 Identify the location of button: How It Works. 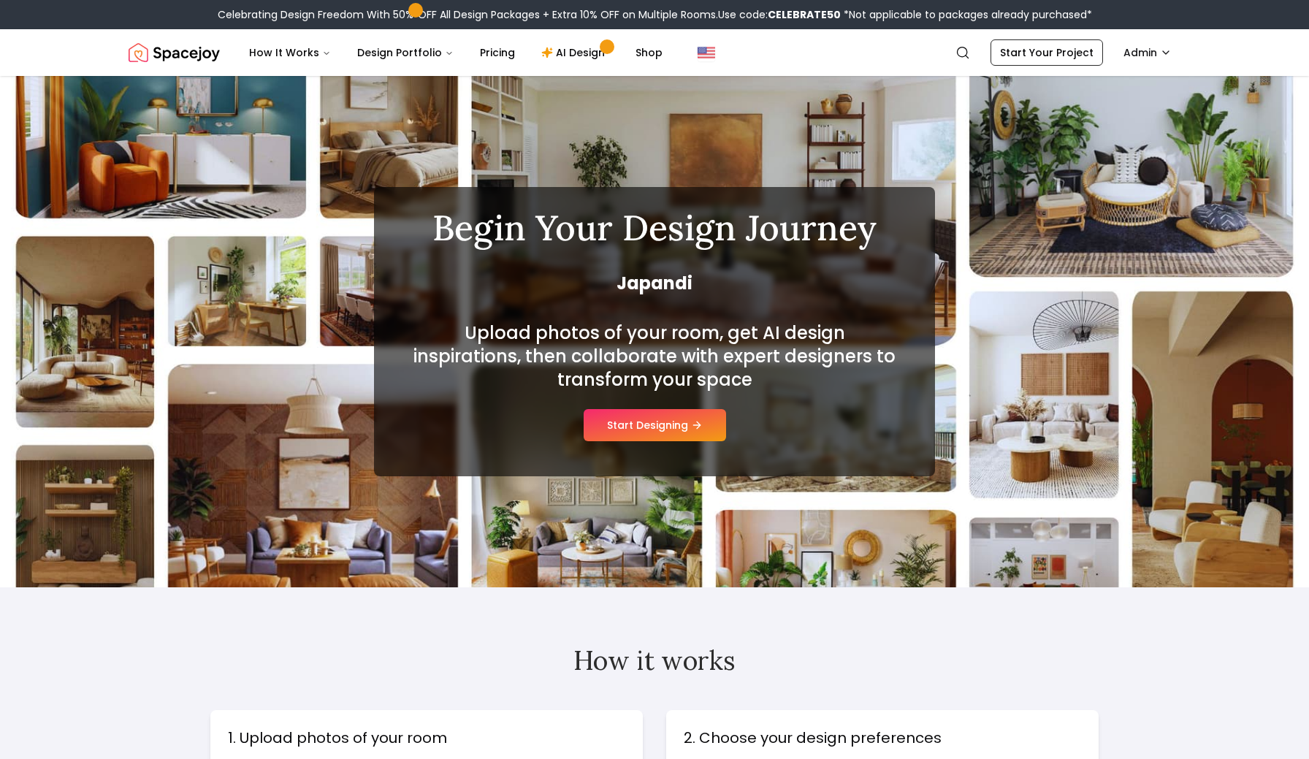
(290, 53).